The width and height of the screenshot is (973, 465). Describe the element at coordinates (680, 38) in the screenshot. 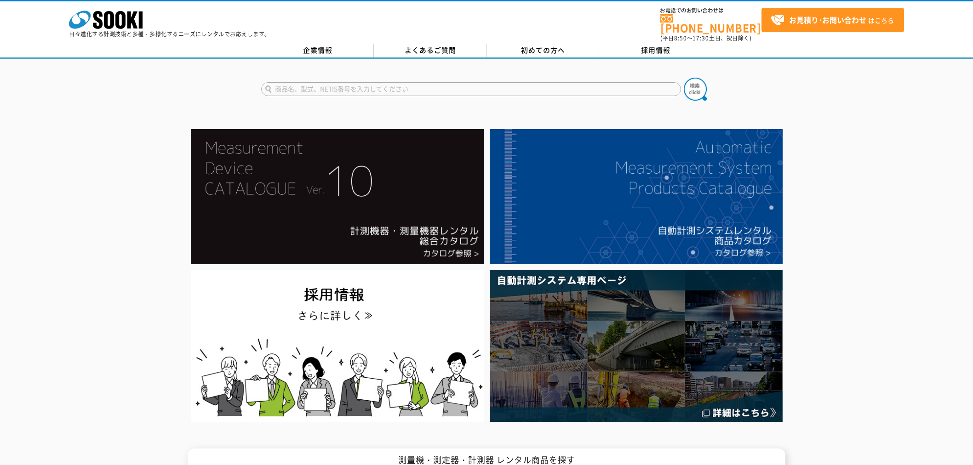

I see `span: 8:50` at that location.